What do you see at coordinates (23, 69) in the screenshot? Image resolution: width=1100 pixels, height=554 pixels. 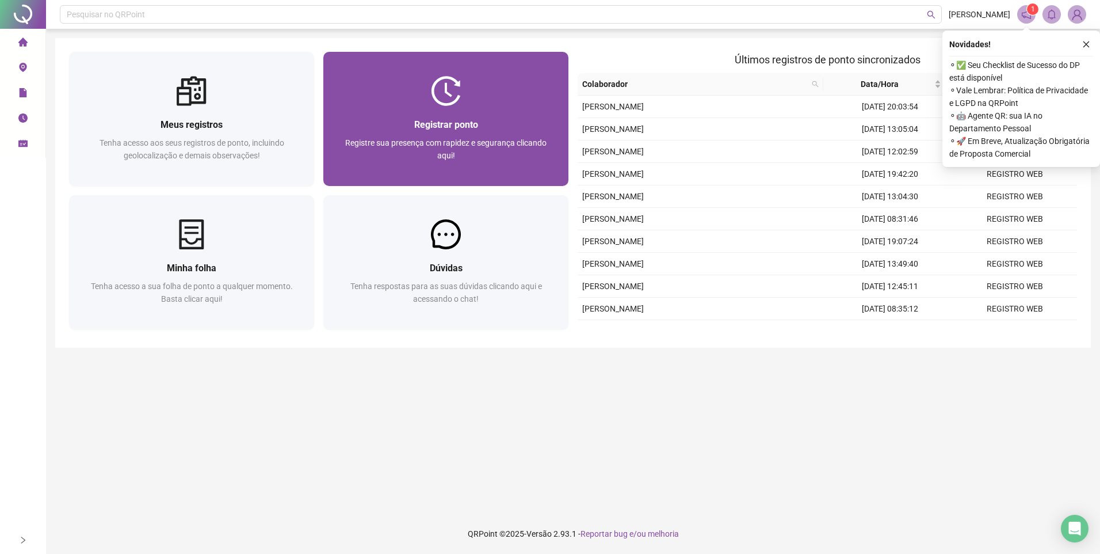 I see `span: environment` at bounding box center [23, 69].